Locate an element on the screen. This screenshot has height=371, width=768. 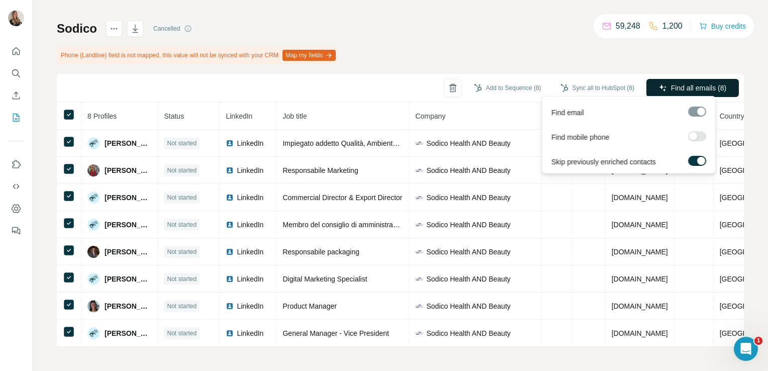
p: 59,248 is located at coordinates (628, 26).